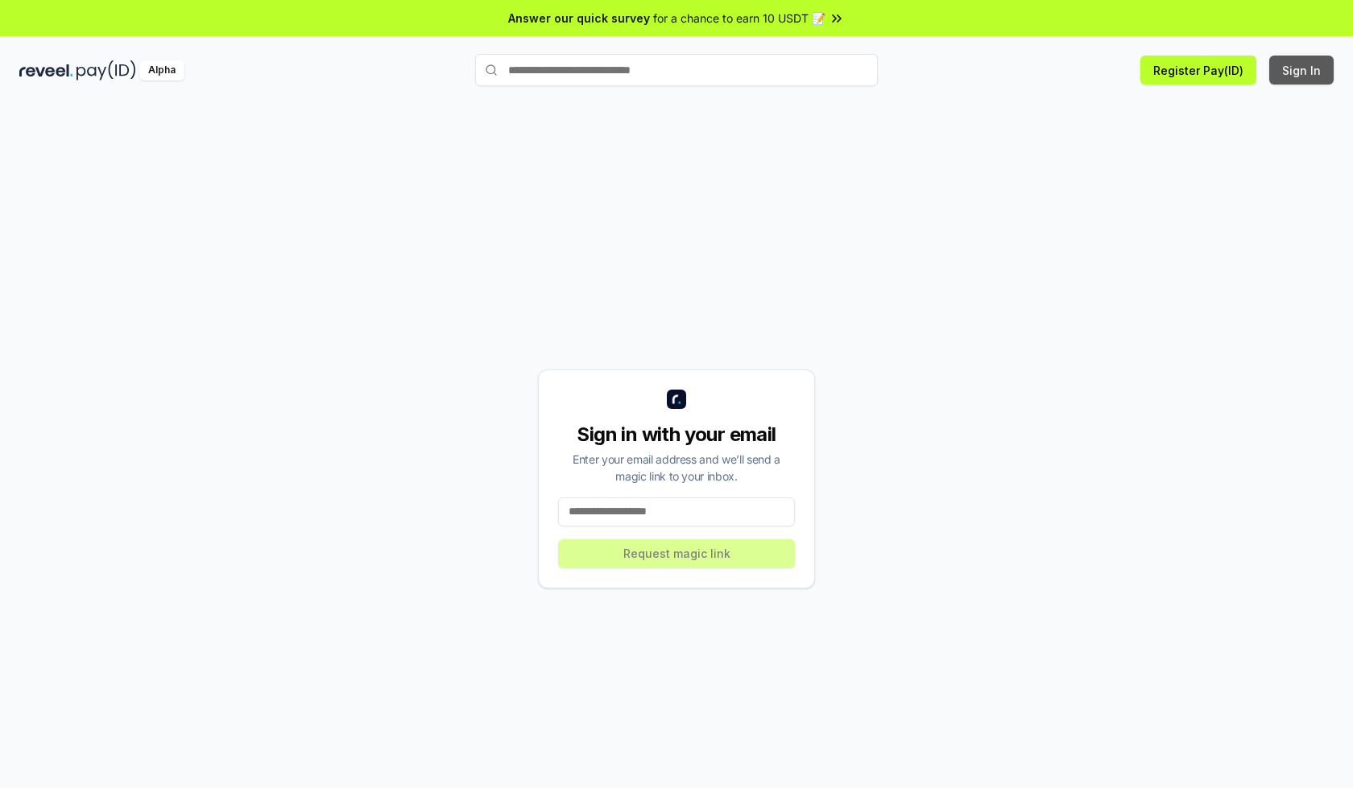 The width and height of the screenshot is (1353, 788). Describe the element at coordinates (676, 435) in the screenshot. I see `div: Sign in with your email` at that location.